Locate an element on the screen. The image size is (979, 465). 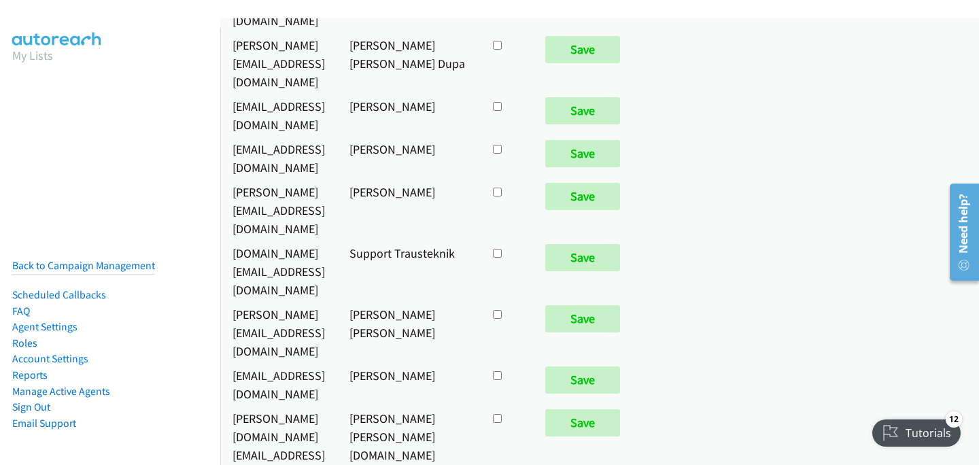
a: FAQ is located at coordinates (21, 311).